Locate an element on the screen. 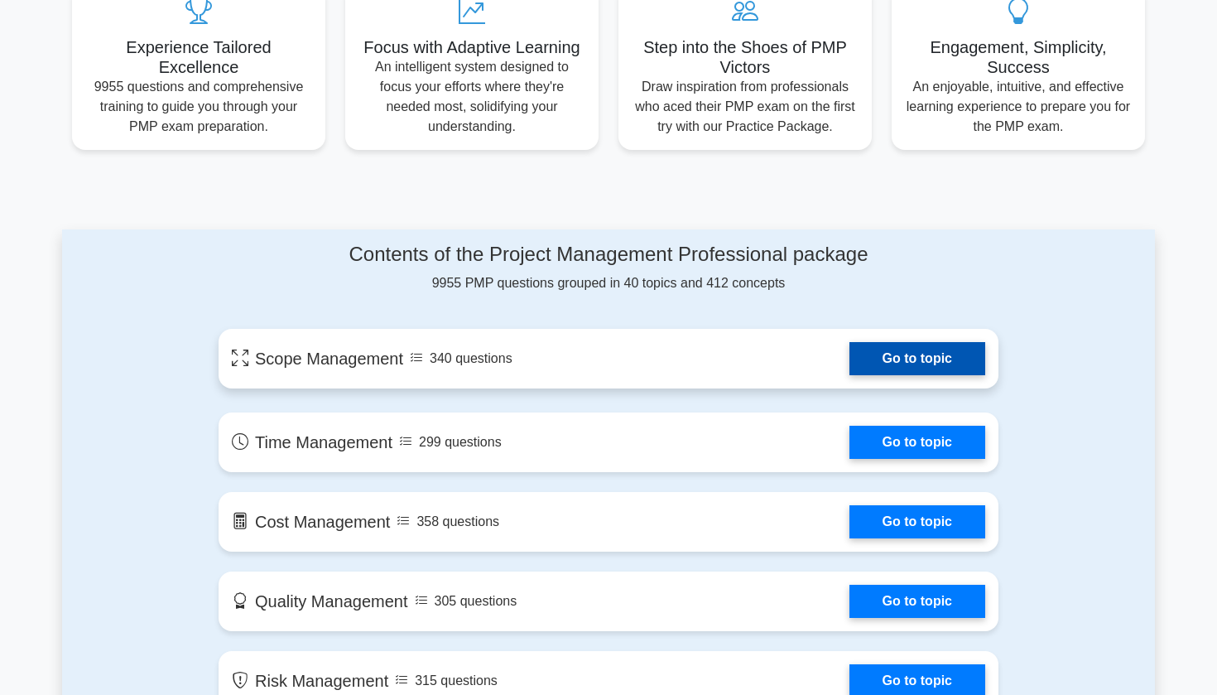 The width and height of the screenshot is (1217, 695). div: 9955 PMP questions grouped in 40 topics and 412 concepts is located at coordinates (608, 267).